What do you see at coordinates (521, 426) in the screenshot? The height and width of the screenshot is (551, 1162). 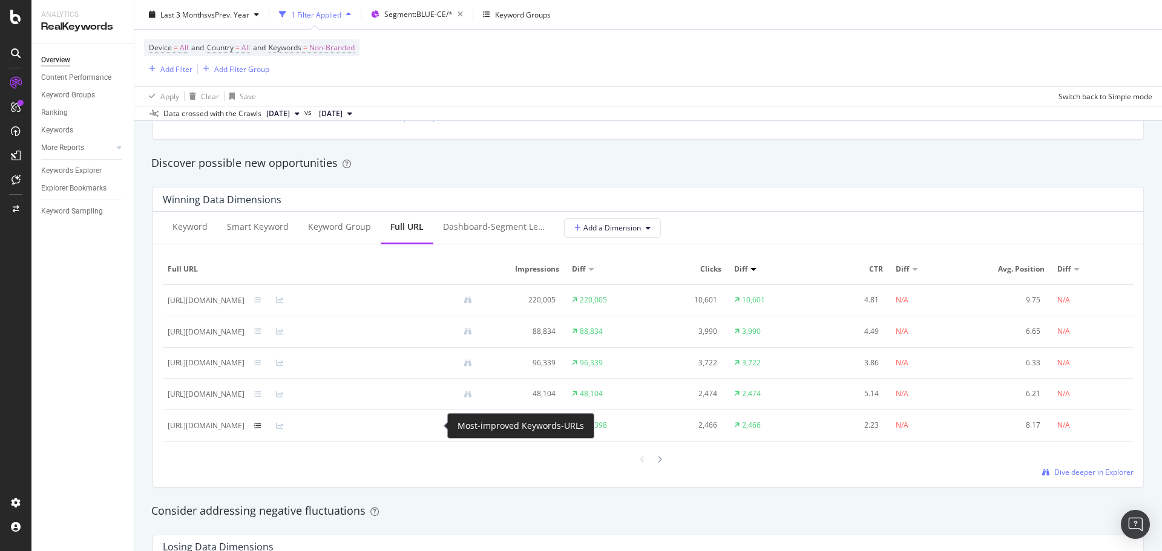 I see `div: Most-improved Keywords-URLs` at bounding box center [521, 426].